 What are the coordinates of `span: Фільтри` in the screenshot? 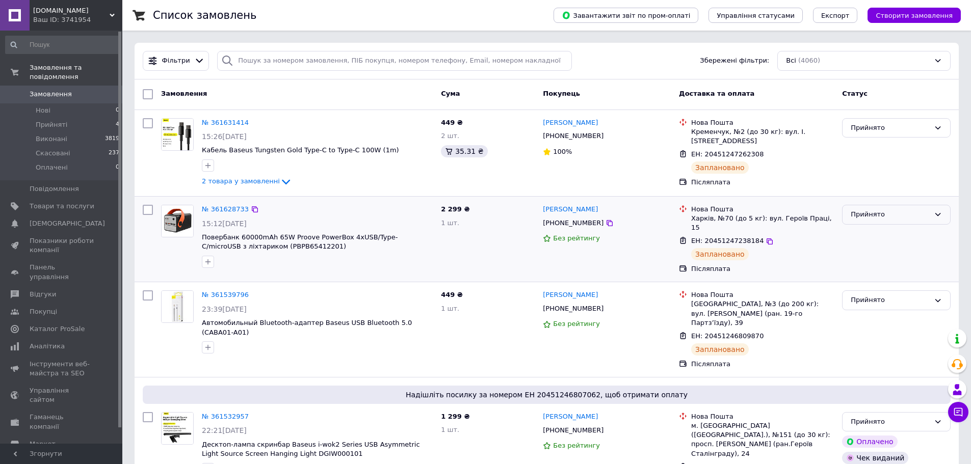 It's located at (176, 61).